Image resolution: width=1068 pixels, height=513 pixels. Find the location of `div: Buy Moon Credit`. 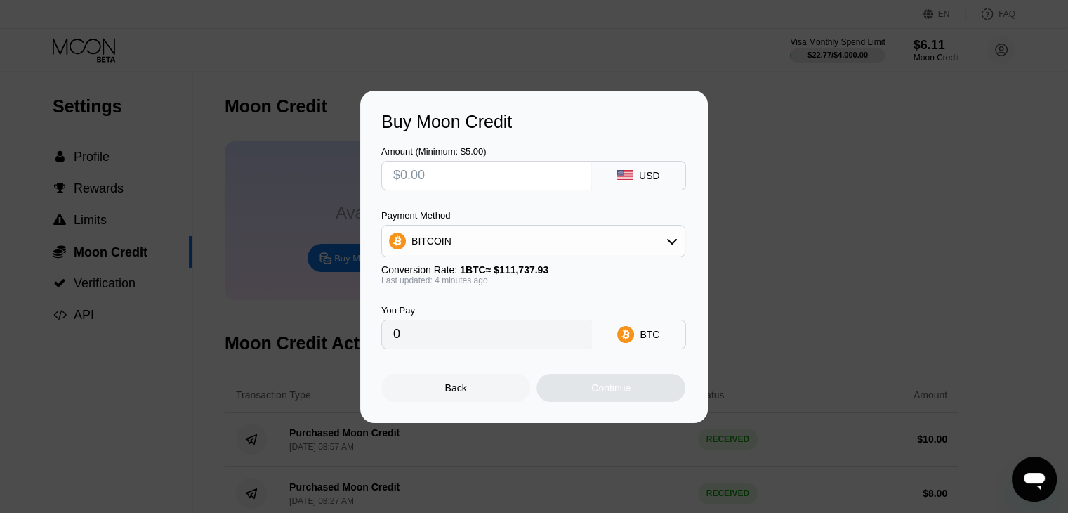

div: Buy Moon Credit is located at coordinates (534, 122).